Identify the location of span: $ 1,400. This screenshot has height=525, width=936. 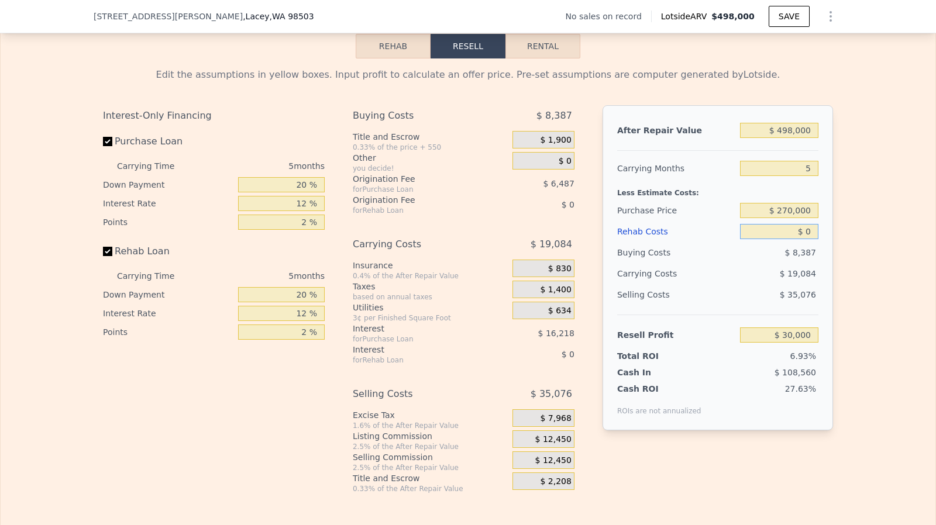
(555, 290).